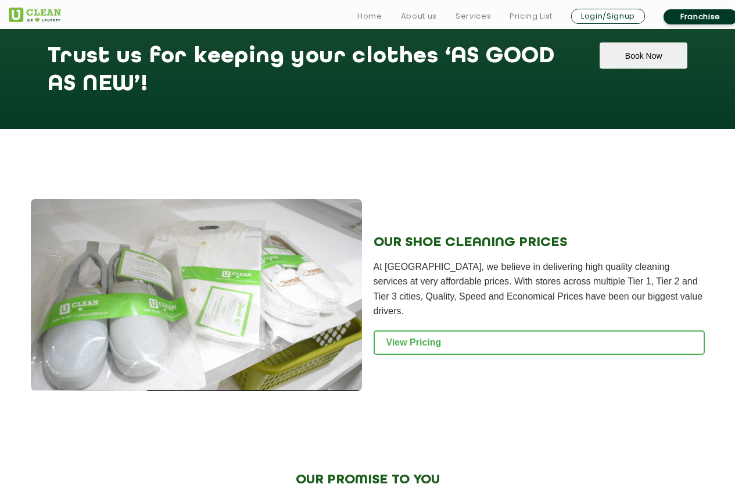 The width and height of the screenshot is (735, 502). What do you see at coordinates (539, 242) in the screenshot?
I see `h2: OUR SHOE CLEANING PRICES` at bounding box center [539, 242].